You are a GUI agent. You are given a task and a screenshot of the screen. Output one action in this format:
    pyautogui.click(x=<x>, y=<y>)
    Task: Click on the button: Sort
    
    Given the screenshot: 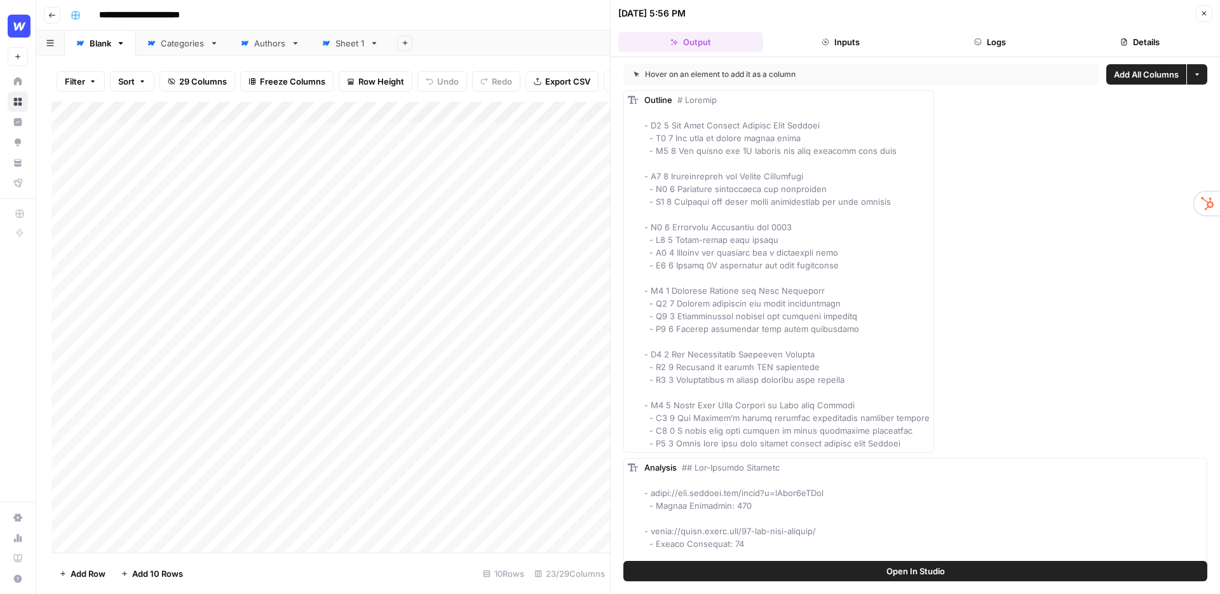 What is the action you would take?
    pyautogui.click(x=132, y=81)
    